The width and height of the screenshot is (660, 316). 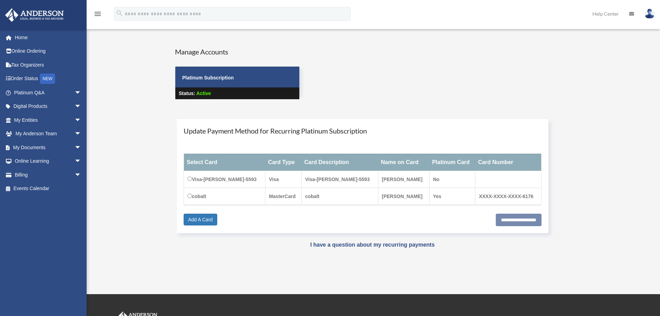 What do you see at coordinates (48, 37) in the screenshot?
I see `a: Home` at bounding box center [48, 37].